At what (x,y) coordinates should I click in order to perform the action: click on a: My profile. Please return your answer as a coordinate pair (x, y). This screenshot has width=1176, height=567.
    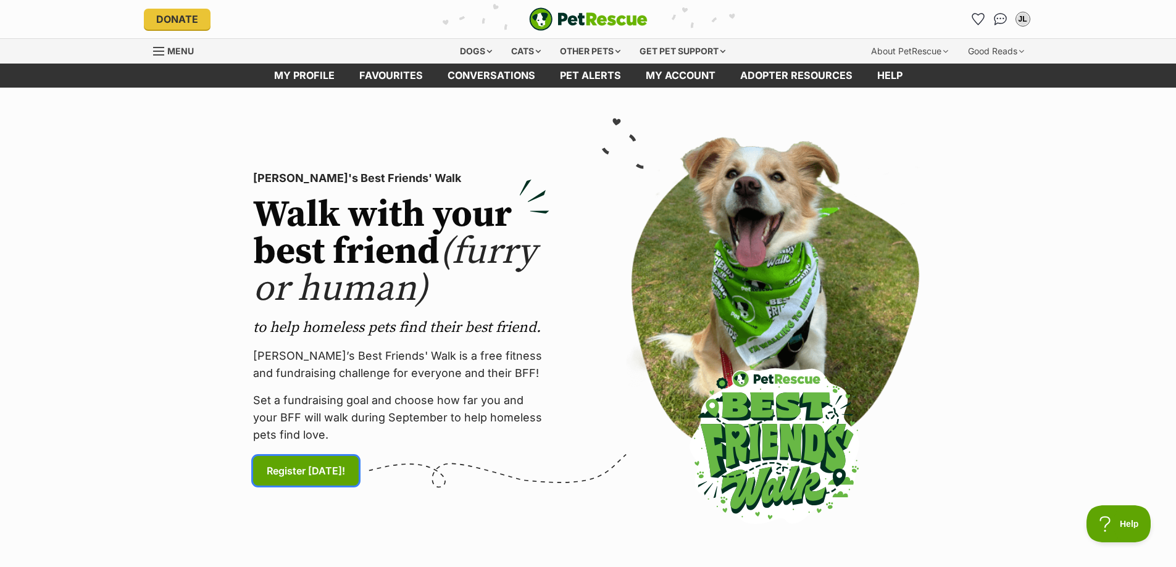
    Looking at the image, I should click on (304, 75).